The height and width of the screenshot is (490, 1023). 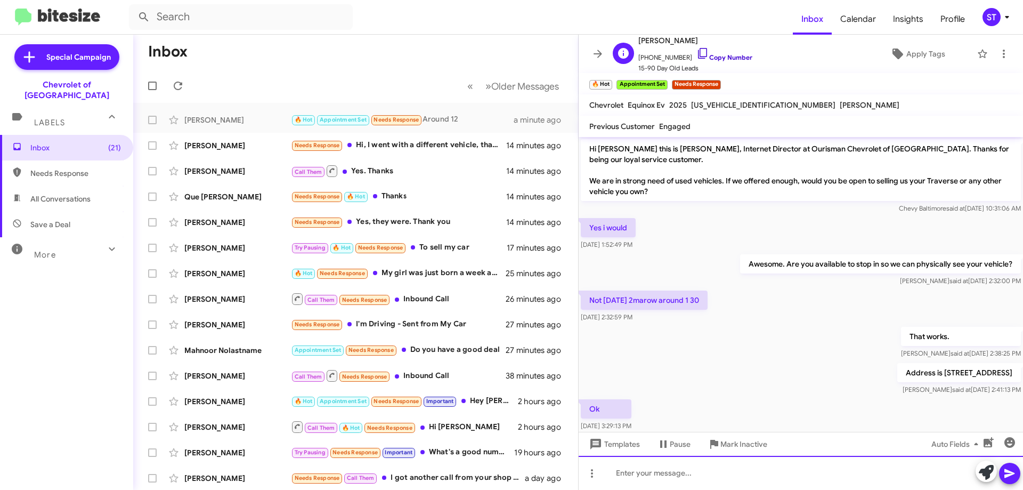 What do you see at coordinates (673, 444) in the screenshot?
I see `button: Pause` at bounding box center [673, 444].